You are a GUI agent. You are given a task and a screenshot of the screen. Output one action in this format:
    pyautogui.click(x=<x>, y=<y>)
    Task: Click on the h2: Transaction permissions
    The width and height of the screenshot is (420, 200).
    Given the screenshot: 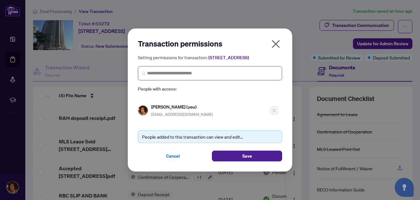 What is the action you would take?
    pyautogui.click(x=210, y=44)
    